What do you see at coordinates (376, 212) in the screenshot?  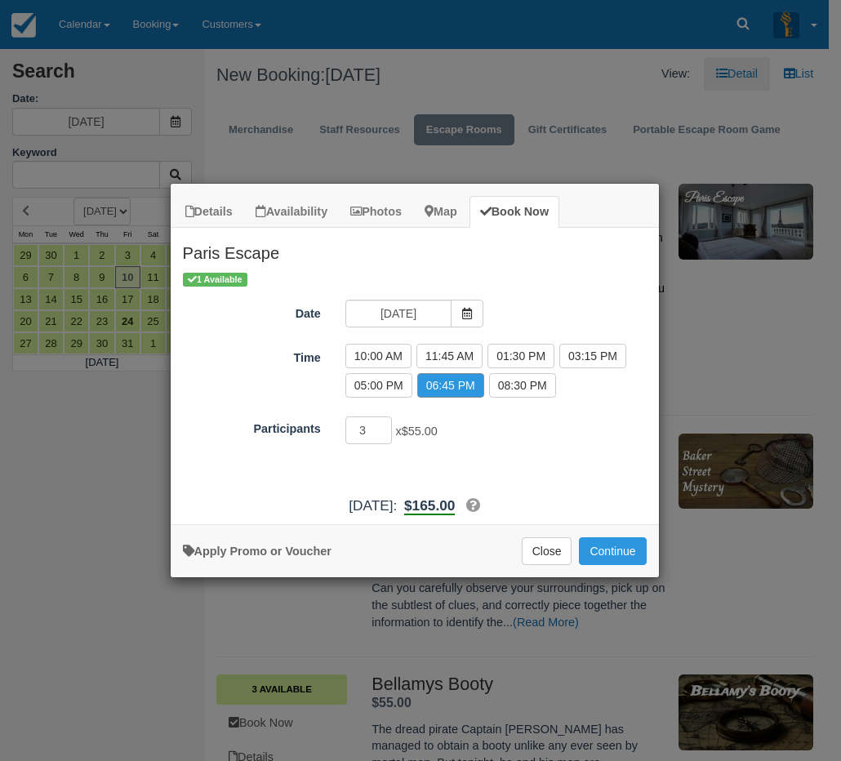 I see `a: Photos` at bounding box center [376, 212].